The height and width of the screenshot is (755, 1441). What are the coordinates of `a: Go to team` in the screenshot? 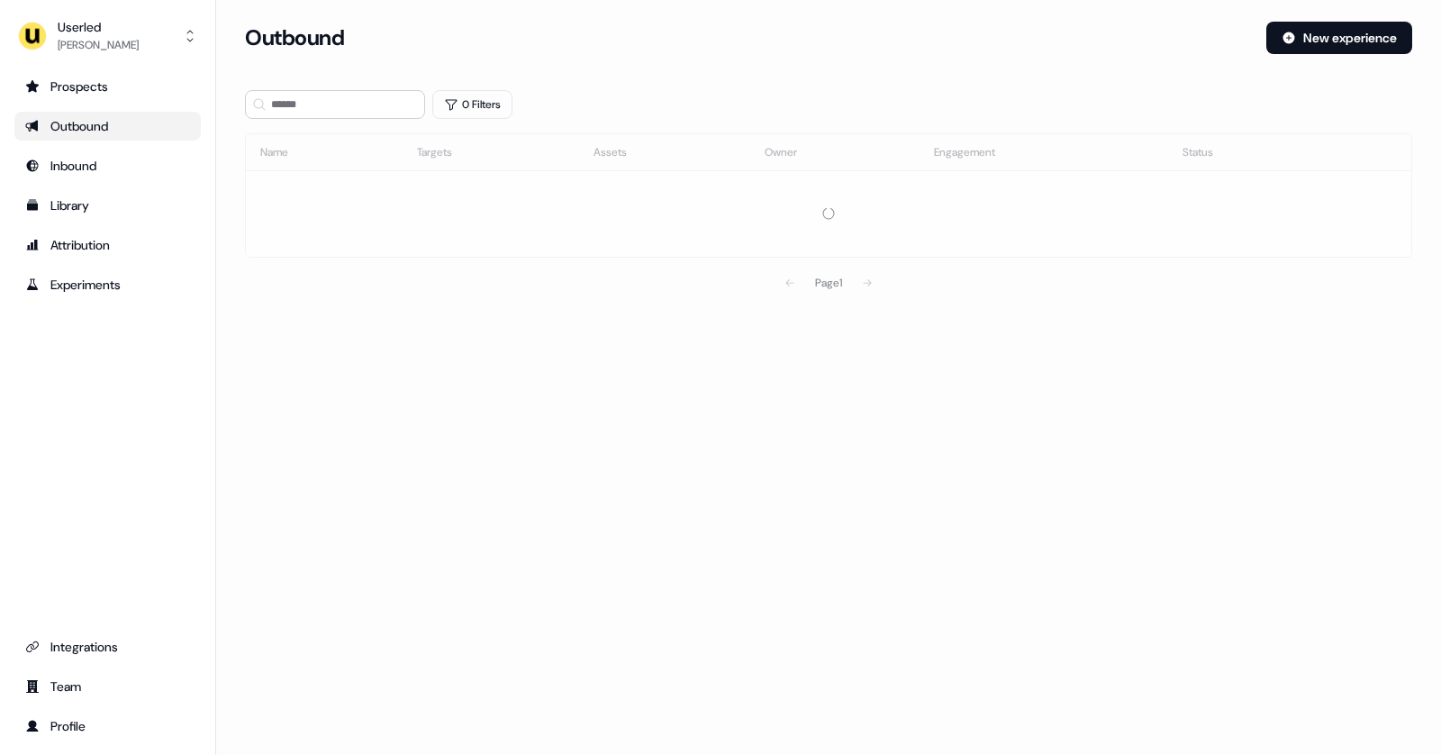 It's located at (107, 686).